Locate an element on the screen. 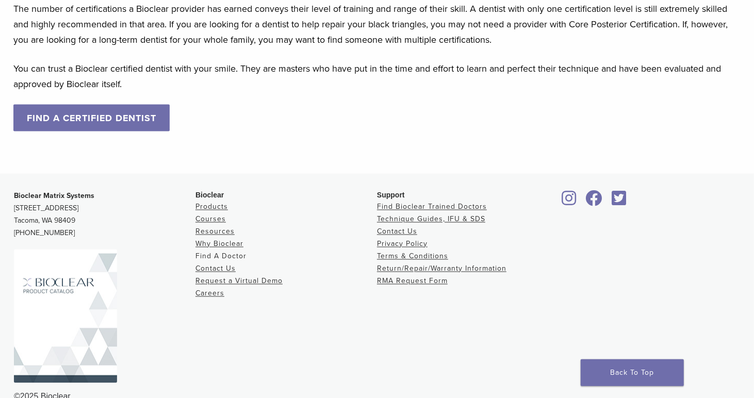 The height and width of the screenshot is (398, 754). a: RMA Request Form is located at coordinates (412, 281).